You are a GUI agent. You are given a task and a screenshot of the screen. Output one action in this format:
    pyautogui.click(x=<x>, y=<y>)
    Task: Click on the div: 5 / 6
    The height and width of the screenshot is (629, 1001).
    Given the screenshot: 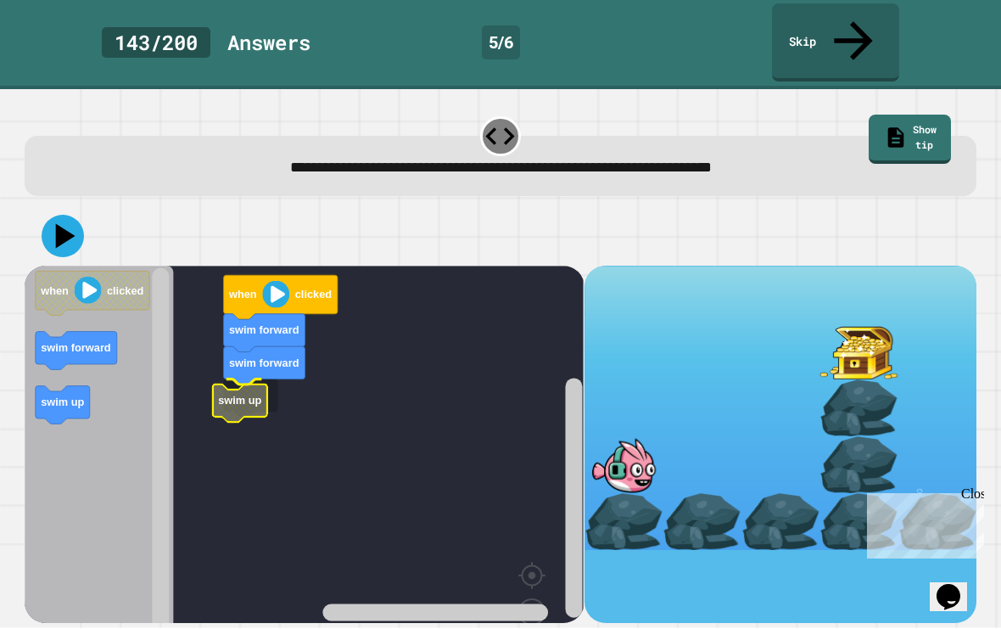 What is the action you would take?
    pyautogui.click(x=501, y=43)
    